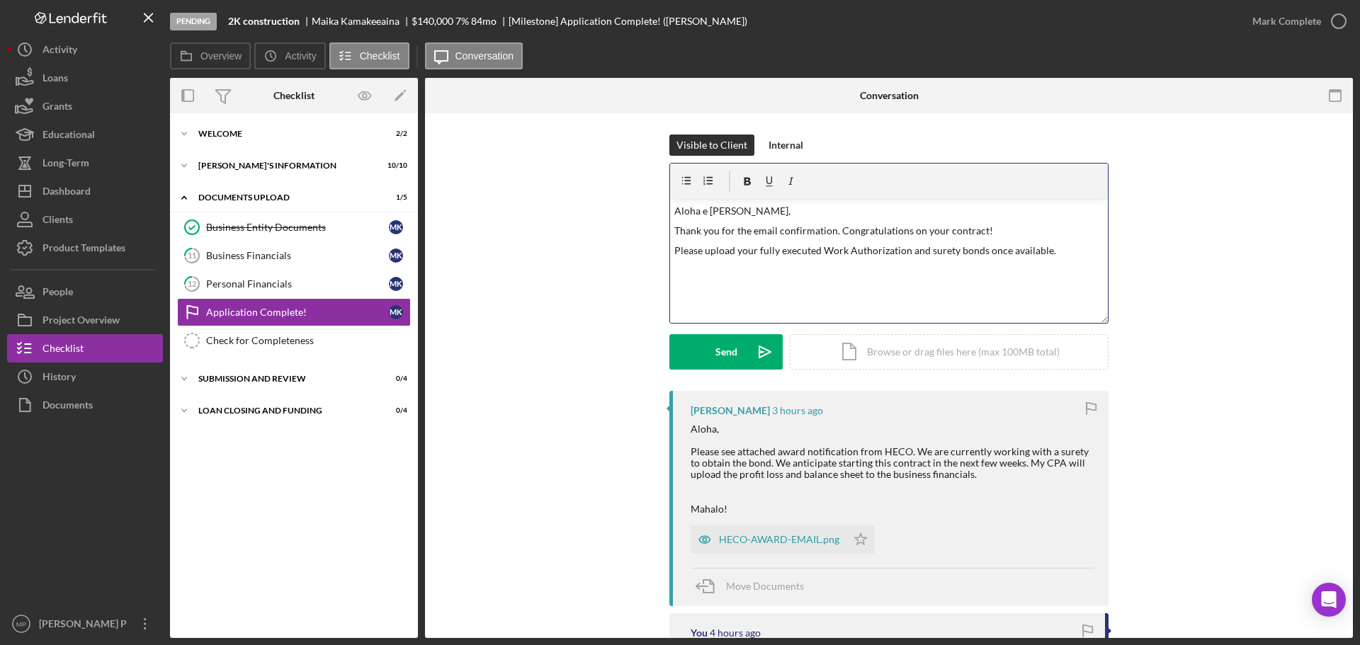 The width and height of the screenshot is (1360, 645). Describe the element at coordinates (85, 135) in the screenshot. I see `a: Educational` at that location.